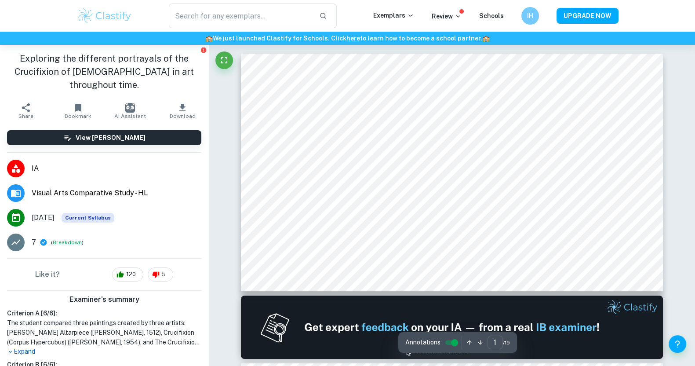  Describe the element at coordinates (164, 274) in the screenshot. I see `span: 5` at that location.